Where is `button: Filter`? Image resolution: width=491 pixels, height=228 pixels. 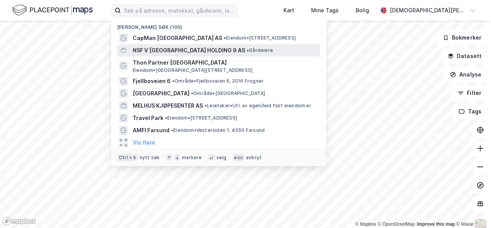 button: Filter is located at coordinates (470, 93).